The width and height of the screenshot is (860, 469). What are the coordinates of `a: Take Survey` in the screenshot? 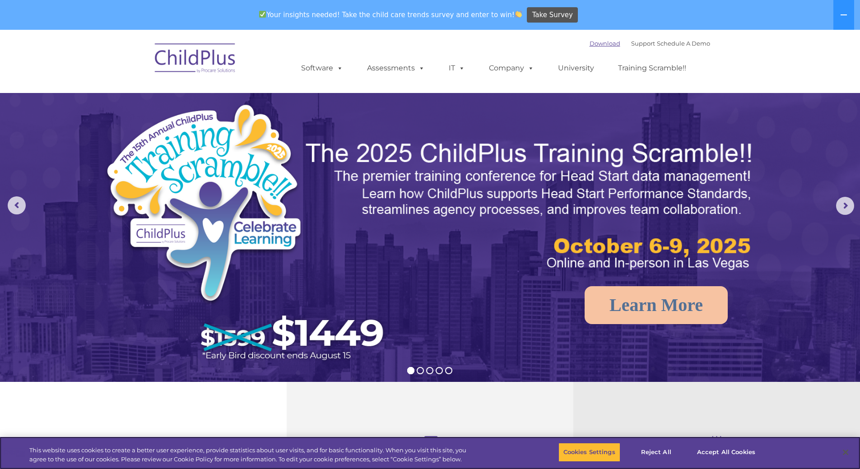 It's located at (552, 15).